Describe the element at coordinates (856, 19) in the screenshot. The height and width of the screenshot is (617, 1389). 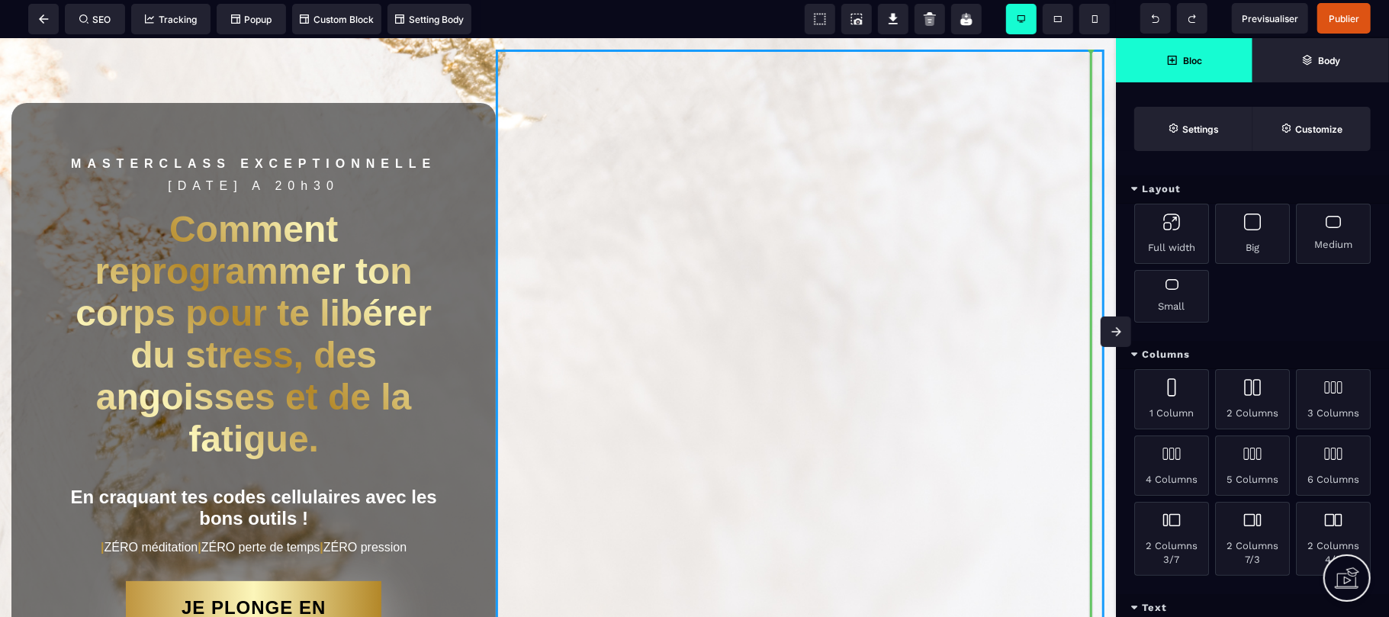
I see `span: Screenshot` at that location.